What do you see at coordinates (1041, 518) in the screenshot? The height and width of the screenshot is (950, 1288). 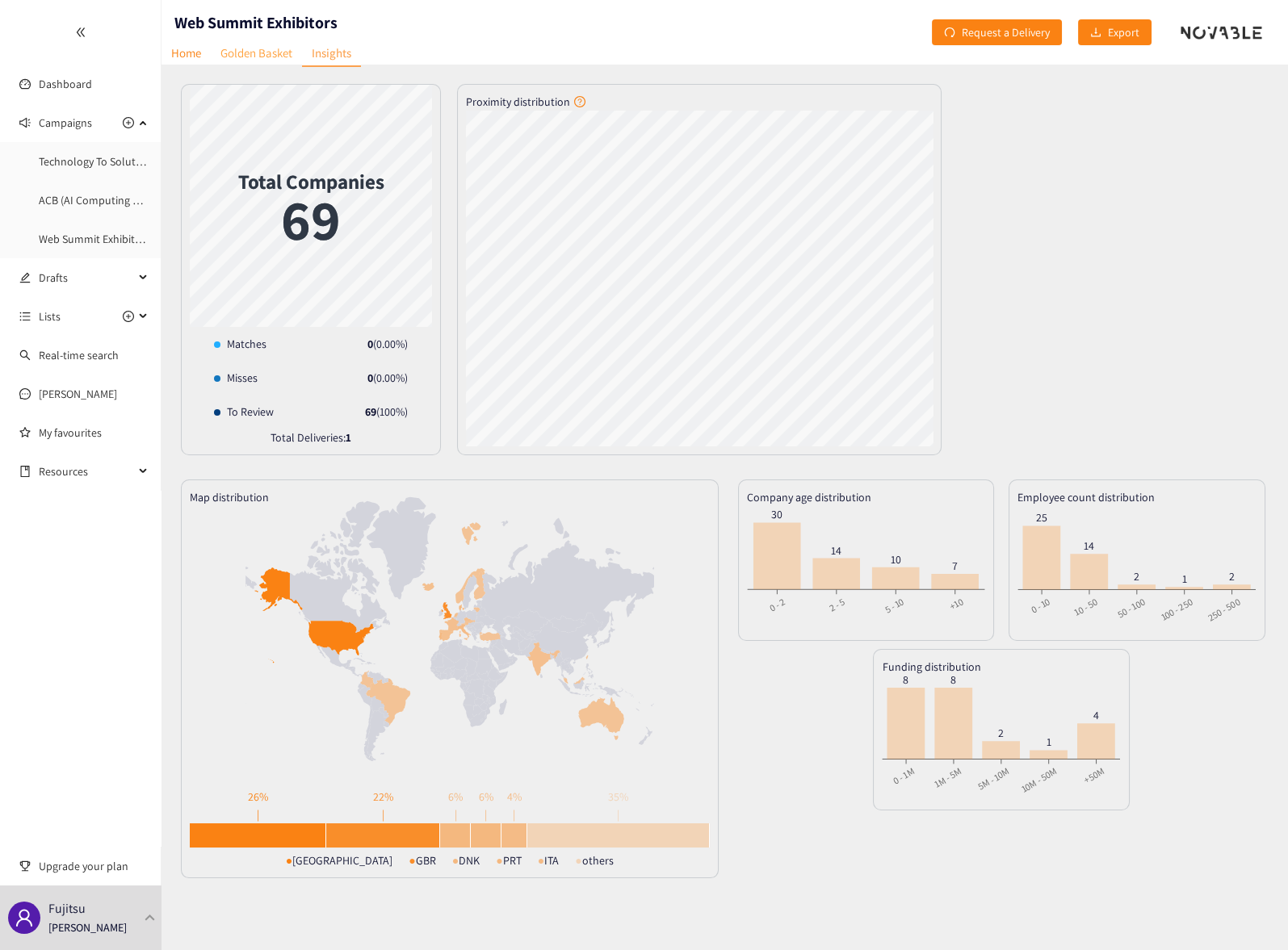 I see `tspan: 25` at bounding box center [1041, 518].